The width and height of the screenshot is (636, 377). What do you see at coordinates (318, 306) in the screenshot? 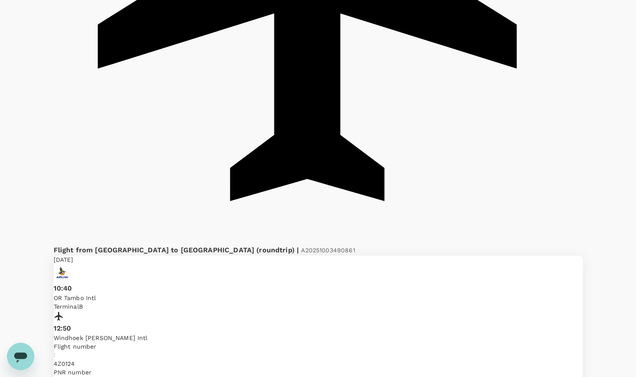
I see `p: Terminal B` at bounding box center [318, 306].